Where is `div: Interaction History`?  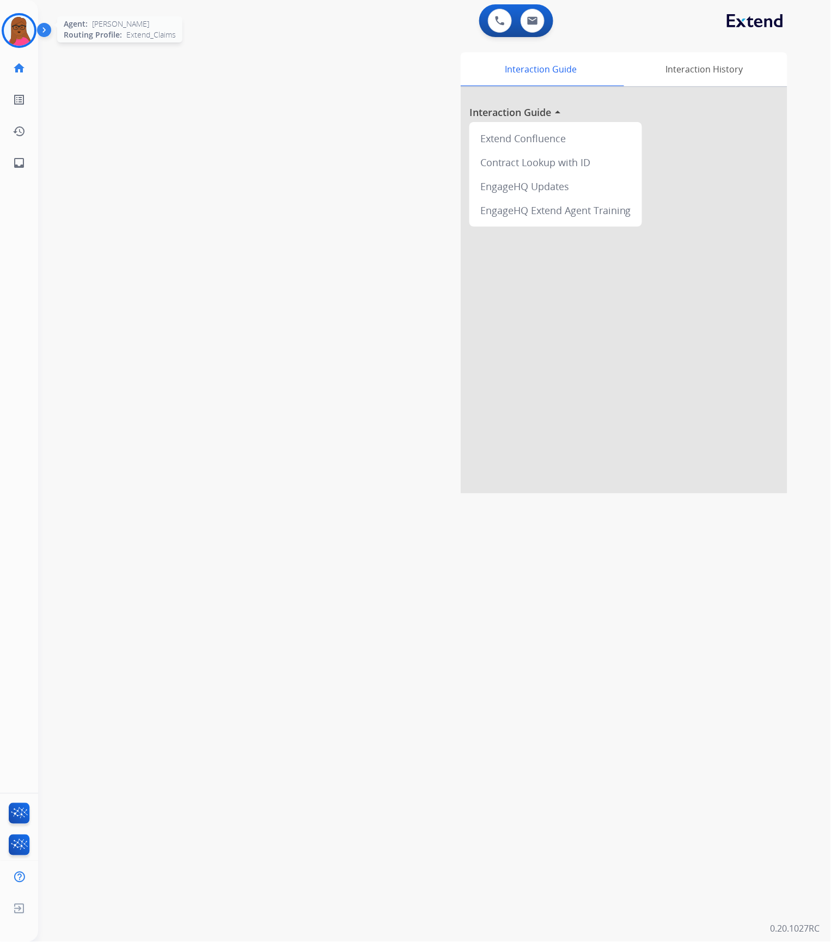
div: Interaction History is located at coordinates (704, 69).